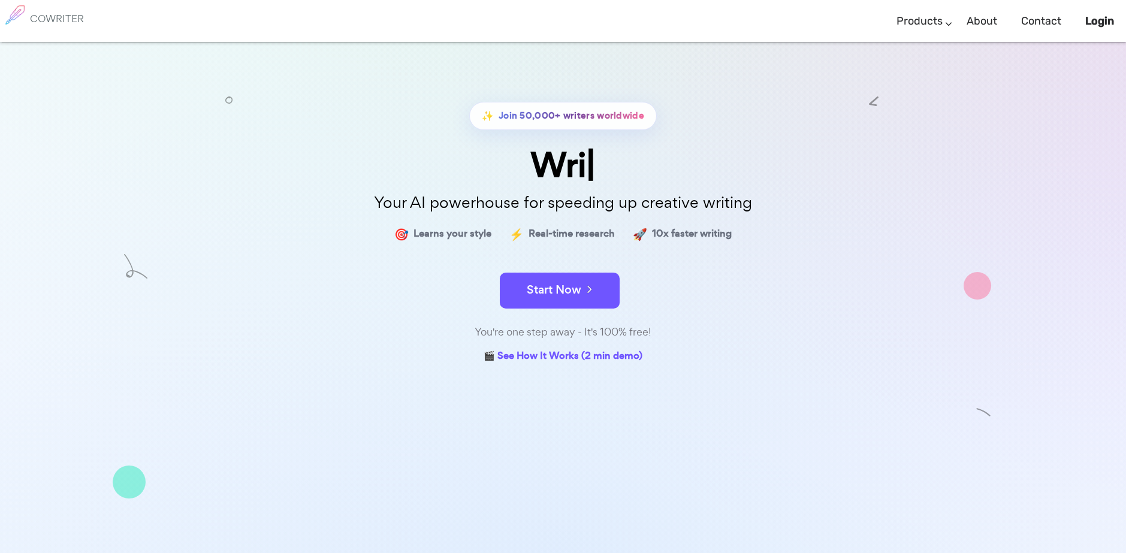  I want to click on h6: COWRITER, so click(57, 19).